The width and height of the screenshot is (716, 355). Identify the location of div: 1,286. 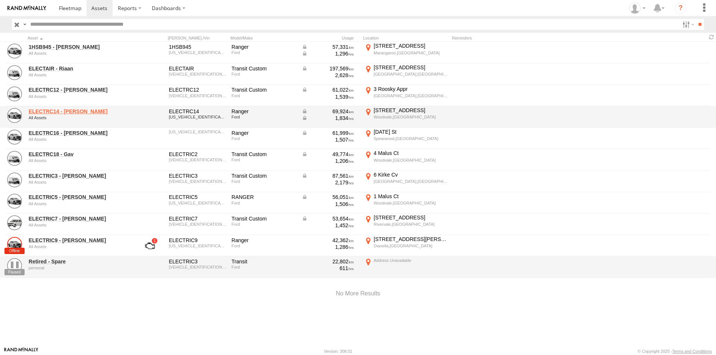
(328, 247).